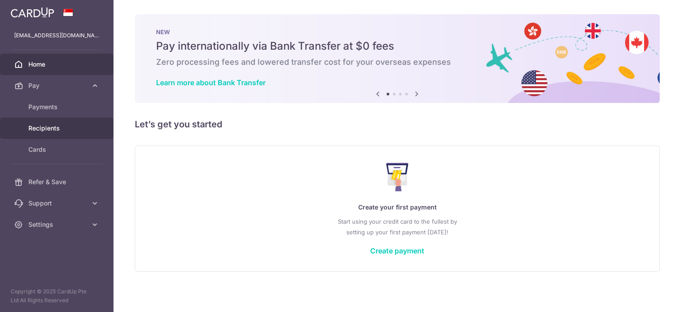  I want to click on span: Pay, so click(58, 86).